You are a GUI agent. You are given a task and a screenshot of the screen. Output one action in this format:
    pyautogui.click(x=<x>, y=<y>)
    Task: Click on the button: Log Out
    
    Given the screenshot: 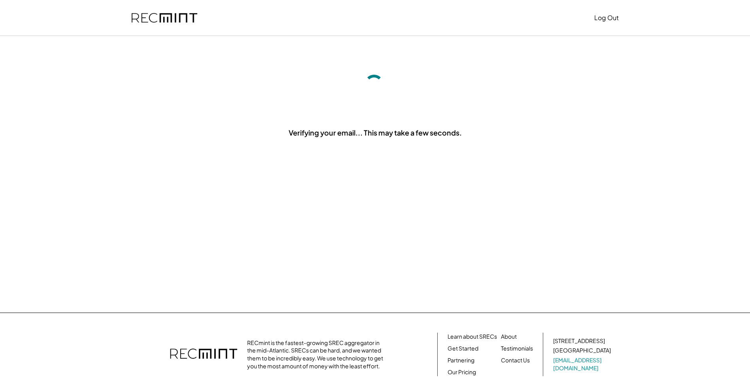 What is the action you would take?
    pyautogui.click(x=607, y=18)
    